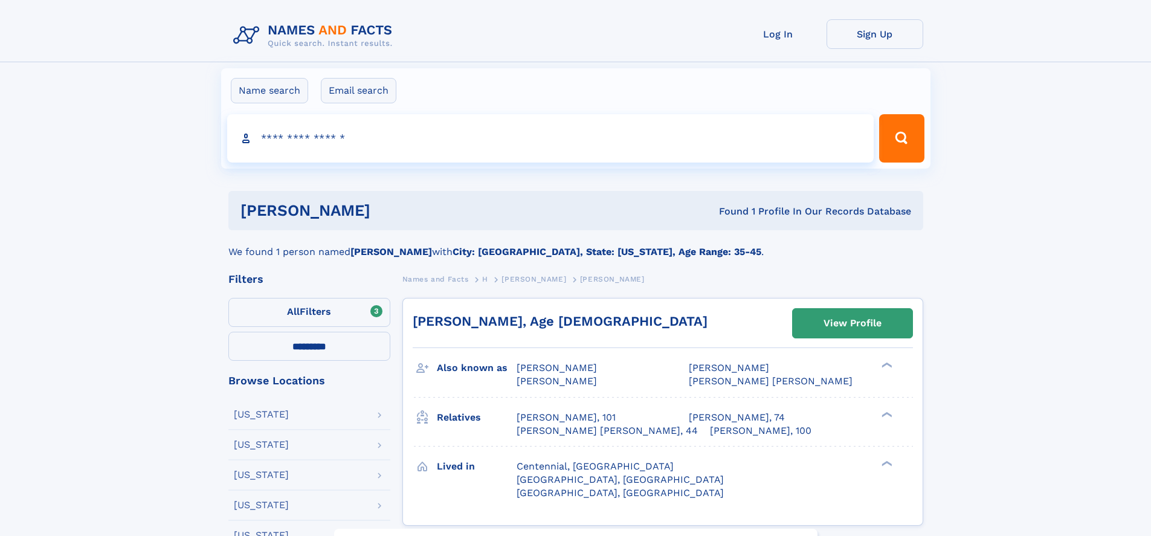 The image size is (1151, 536). I want to click on span: All, so click(293, 311).